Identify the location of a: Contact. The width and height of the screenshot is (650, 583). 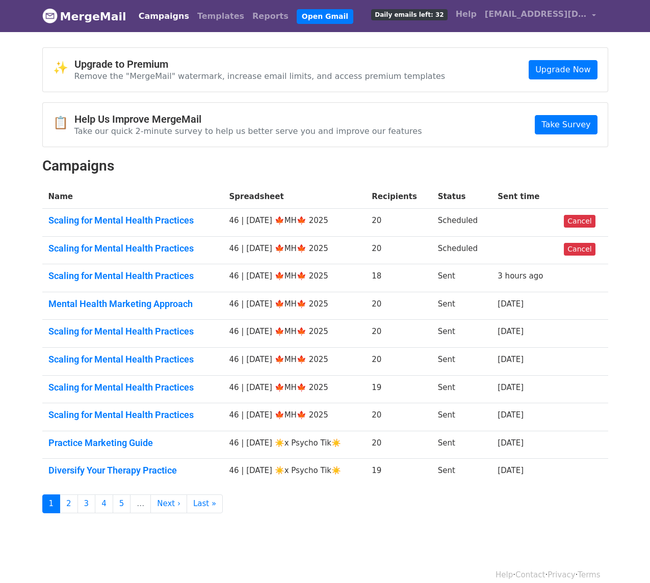
(530, 575).